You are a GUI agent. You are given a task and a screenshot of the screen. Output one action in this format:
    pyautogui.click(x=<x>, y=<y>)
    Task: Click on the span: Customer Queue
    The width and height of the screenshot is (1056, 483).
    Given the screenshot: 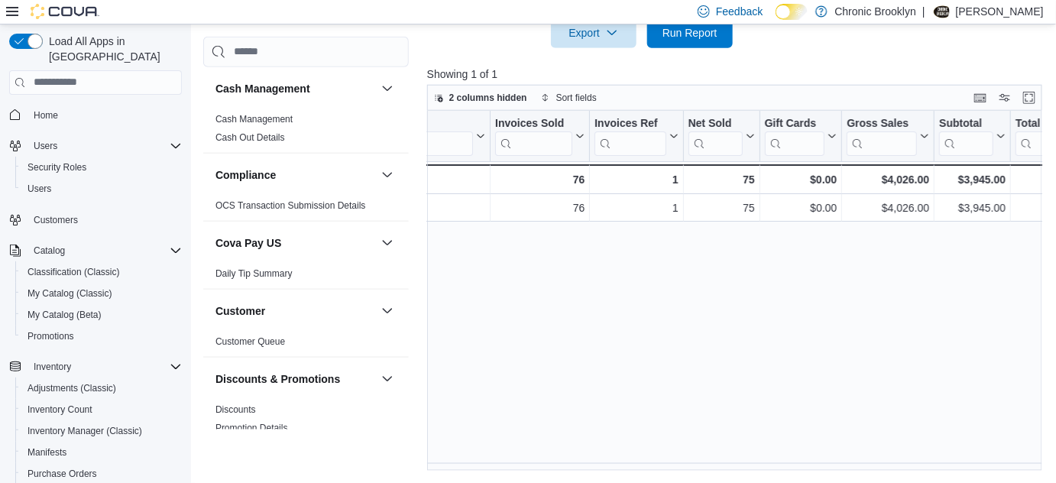 What is the action you would take?
    pyautogui.click(x=250, y=341)
    